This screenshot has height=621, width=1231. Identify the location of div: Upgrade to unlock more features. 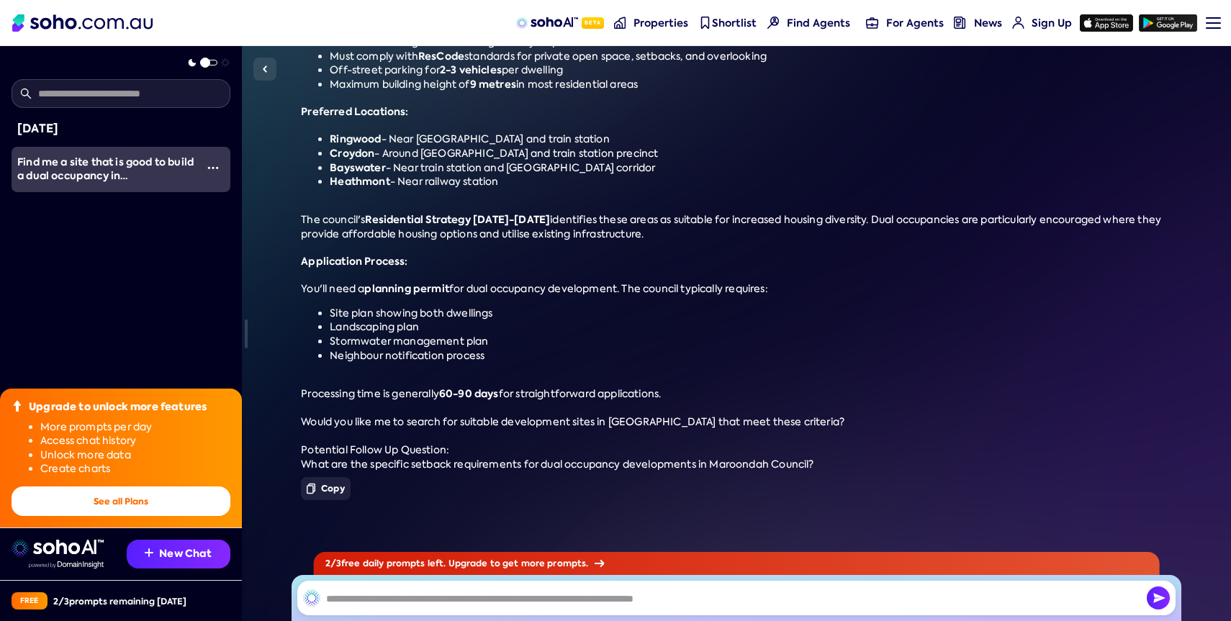
(117, 407).